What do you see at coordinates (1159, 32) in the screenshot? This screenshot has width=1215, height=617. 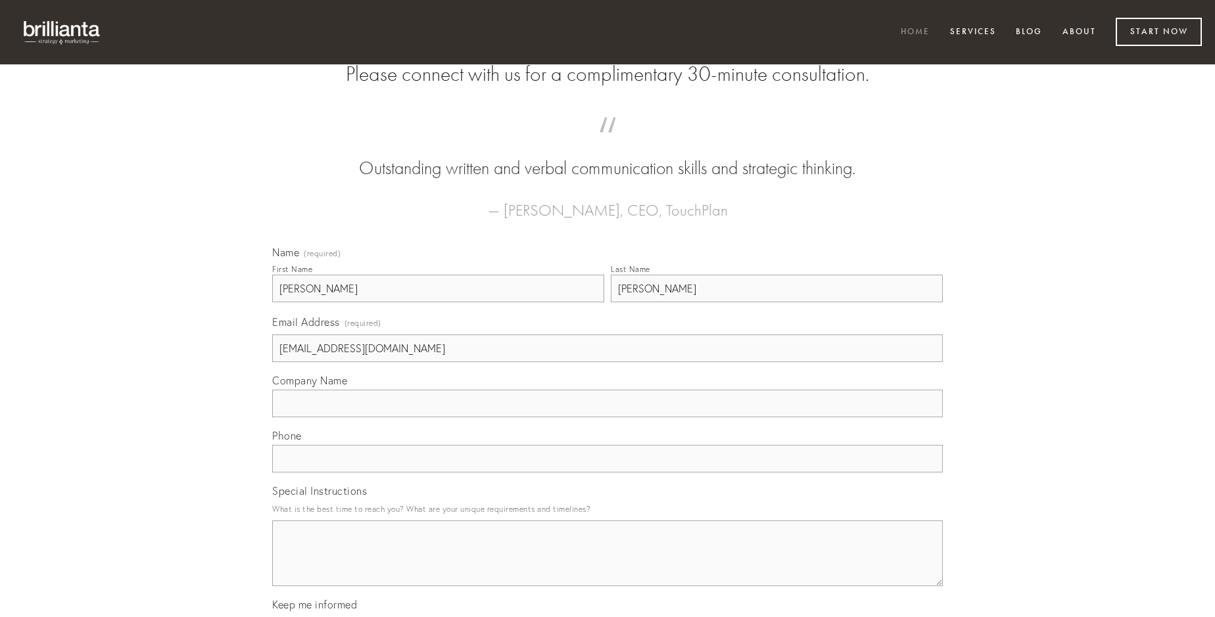 I see `a: Start Now` at bounding box center [1159, 32].